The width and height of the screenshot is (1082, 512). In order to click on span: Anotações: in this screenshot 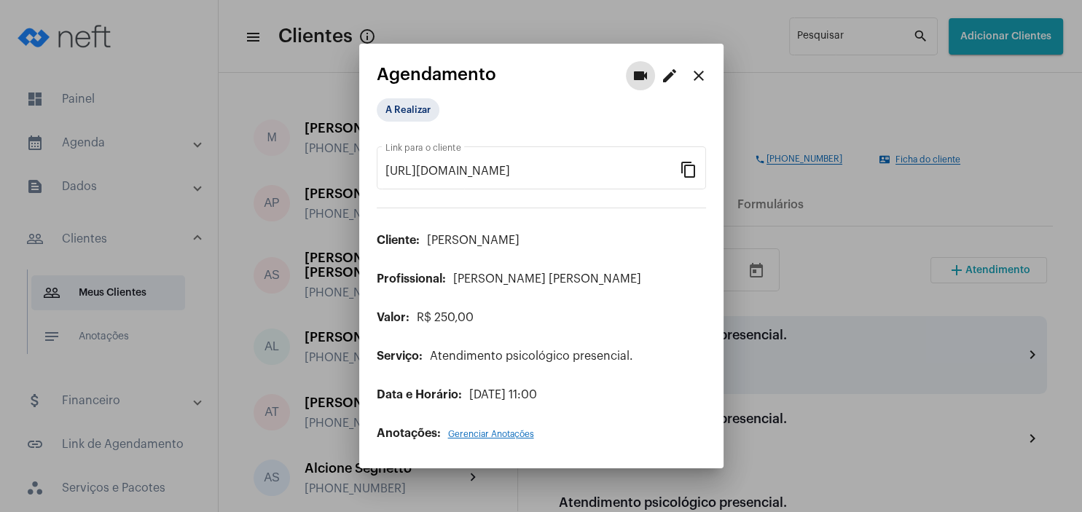, I will do `click(409, 434)`.